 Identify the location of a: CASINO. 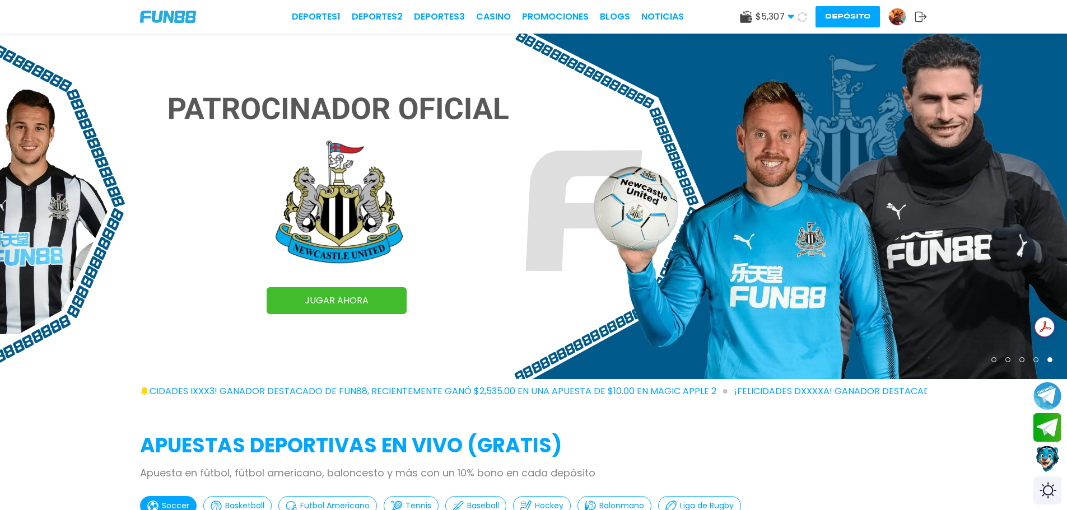
(493, 17).